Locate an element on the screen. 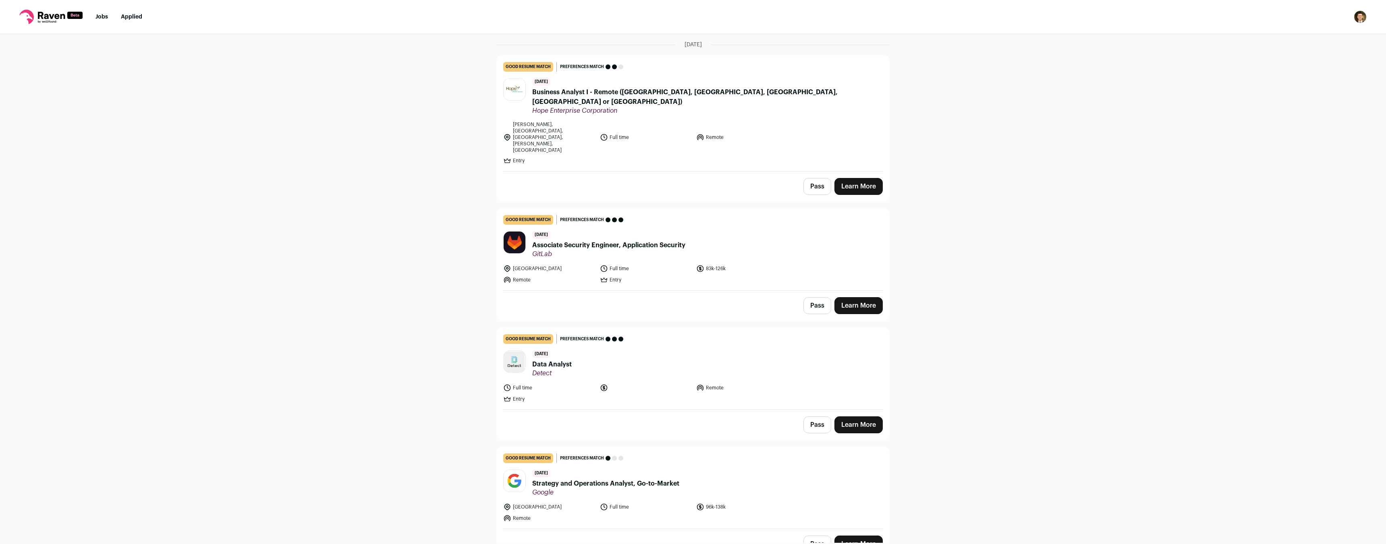 The image size is (1386, 544). img: 527785aec21cf37a7d4d1da0d130d317b1bf2afb0b9a9d4acfe710086ad6f736.jpg is located at coordinates (515, 89).